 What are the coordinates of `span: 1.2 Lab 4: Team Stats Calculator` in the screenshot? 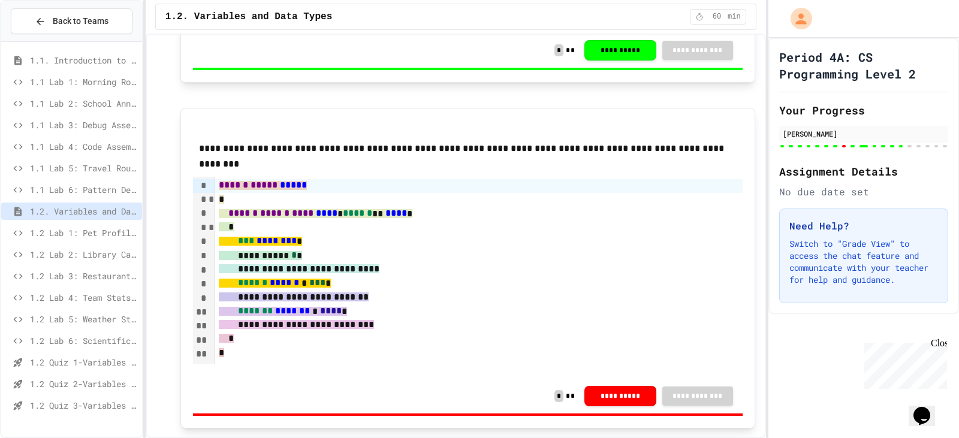 It's located at (83, 297).